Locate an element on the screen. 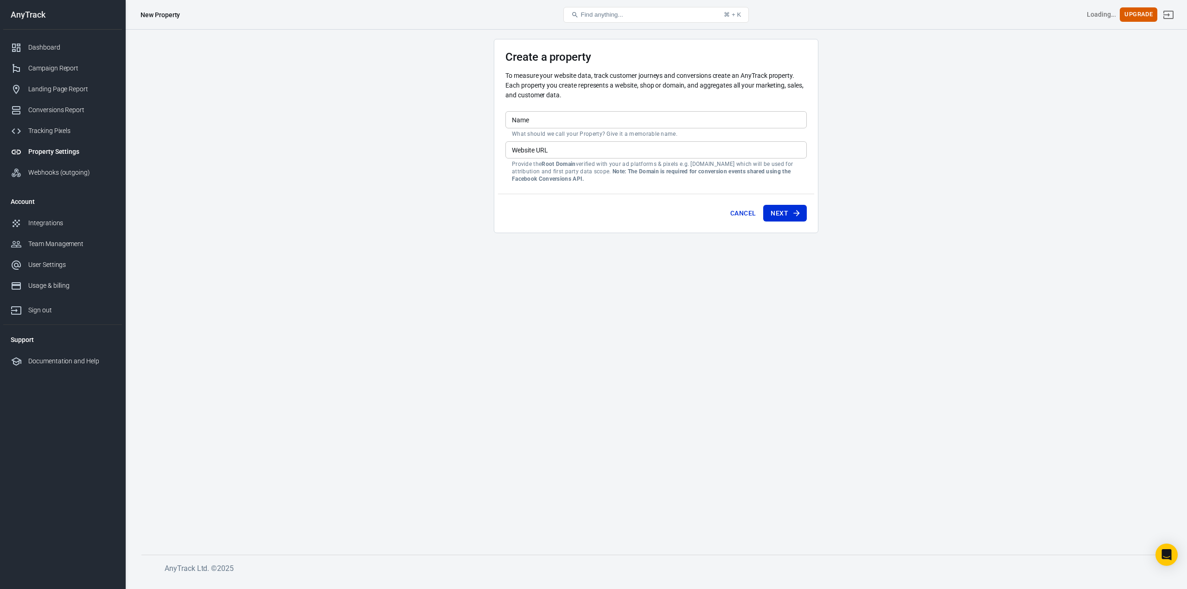 The image size is (1187, 589). div: Conversions Report is located at coordinates (71, 110).